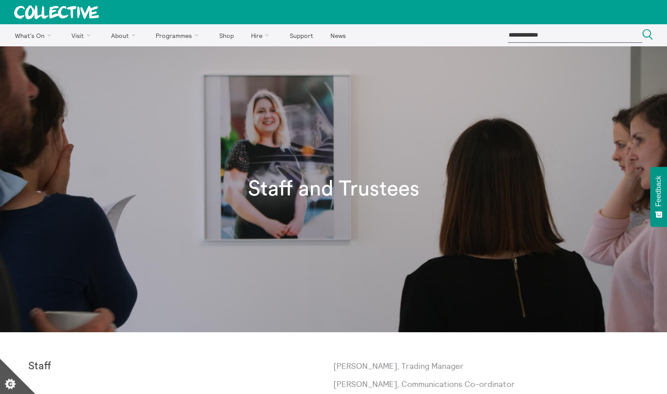 This screenshot has width=667, height=394. What do you see at coordinates (262, 35) in the screenshot?
I see `a: Hire` at bounding box center [262, 35].